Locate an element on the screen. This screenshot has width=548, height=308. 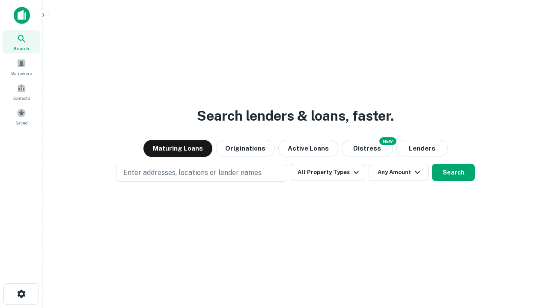
div: Contacts is located at coordinates (21, 92).